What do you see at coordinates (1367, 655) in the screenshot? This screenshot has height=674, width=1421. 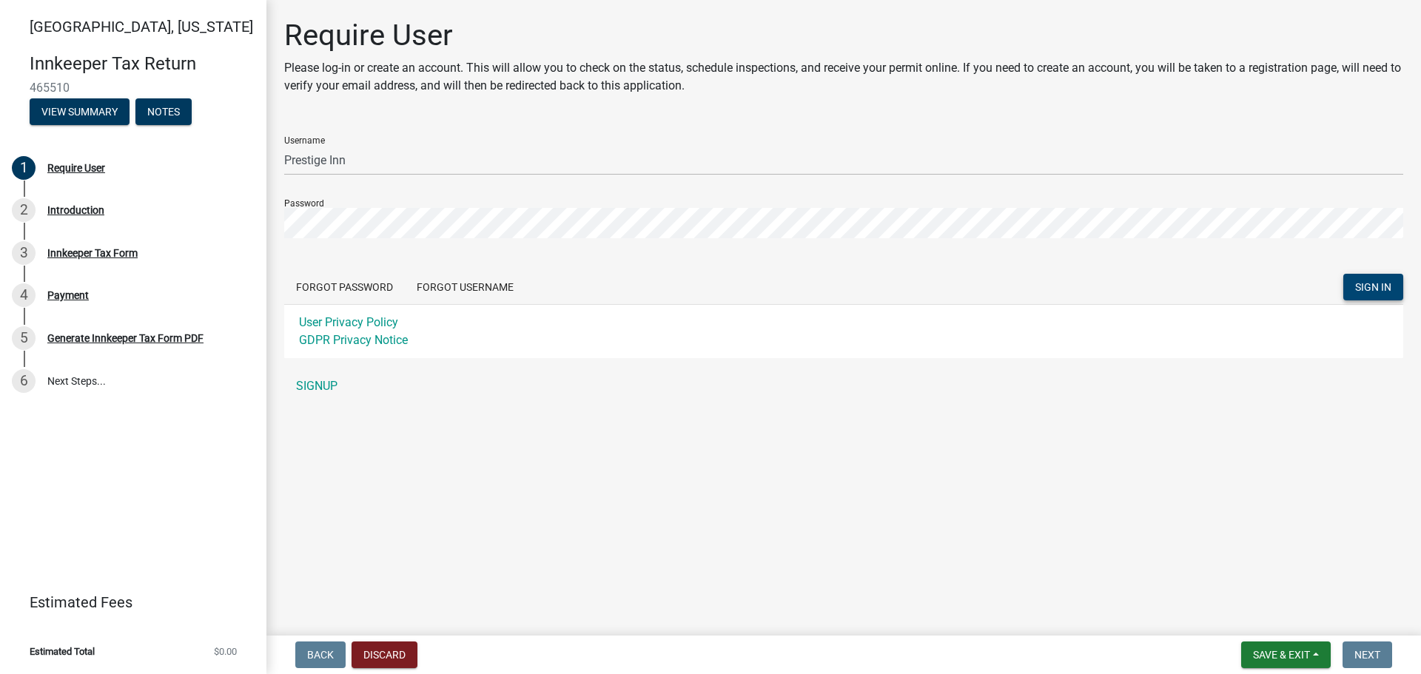 I see `button: Next` at bounding box center [1367, 655].